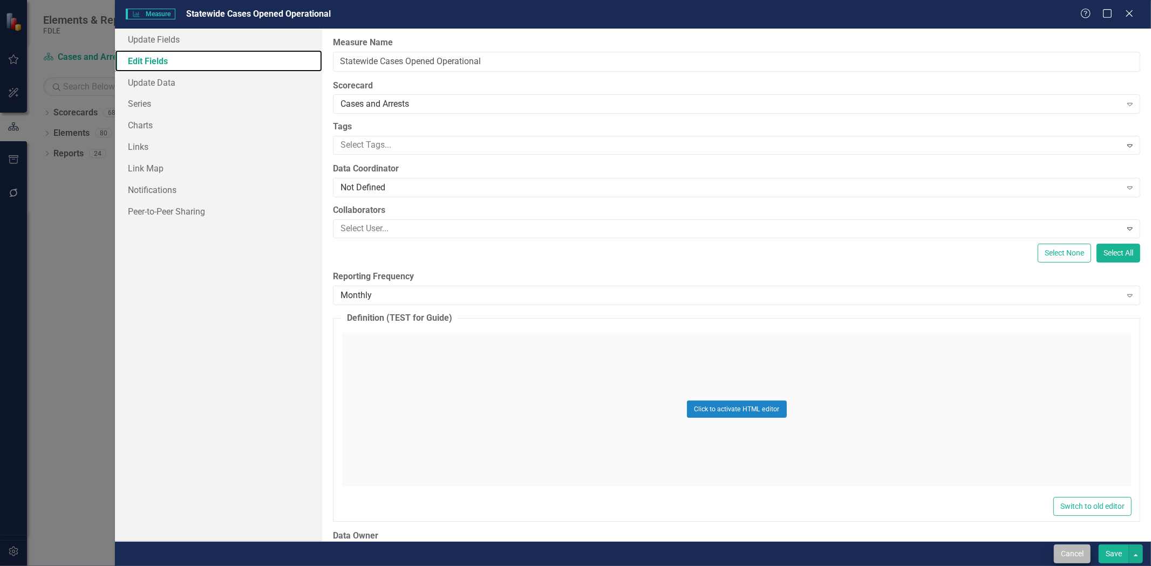 The height and width of the screenshot is (566, 1151). What do you see at coordinates (218, 211) in the screenshot?
I see `a: Peer-to-Peer Sharing` at bounding box center [218, 211].